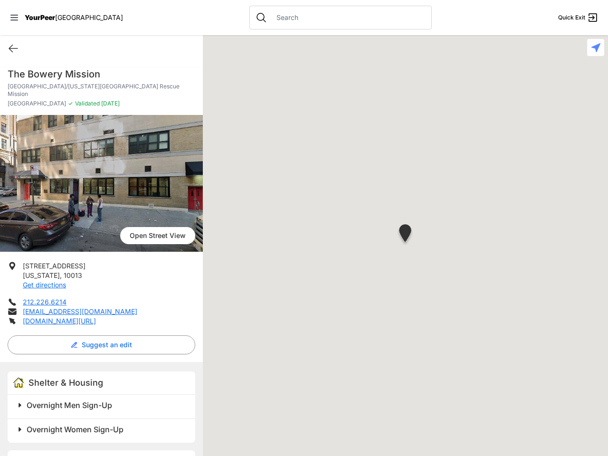  What do you see at coordinates (101, 74) in the screenshot?
I see `h1: The Bowery Mission` at bounding box center [101, 74].